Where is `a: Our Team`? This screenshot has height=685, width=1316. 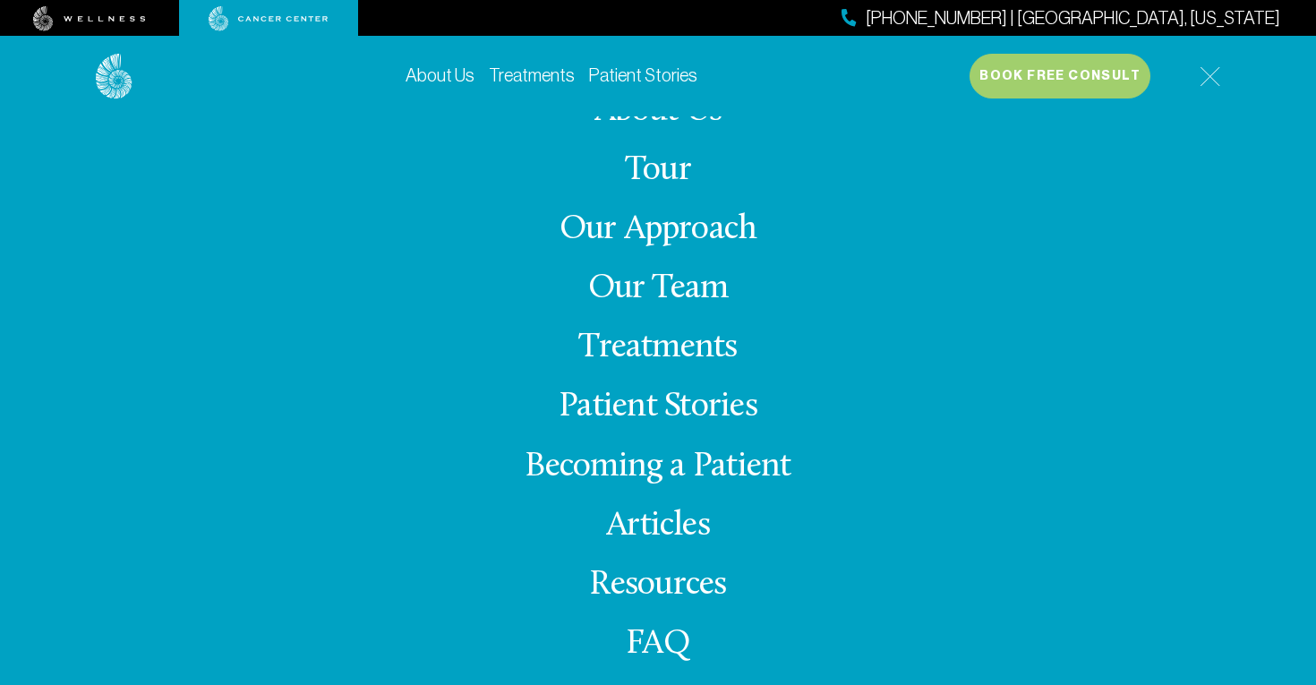 a: Our Team is located at coordinates (658, 288).